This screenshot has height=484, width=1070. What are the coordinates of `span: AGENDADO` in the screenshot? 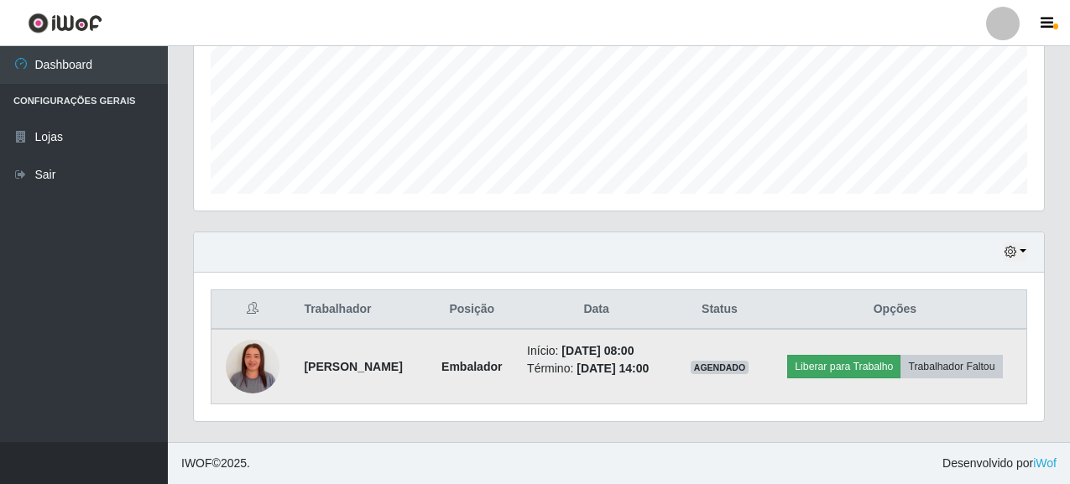 It's located at (720, 368).